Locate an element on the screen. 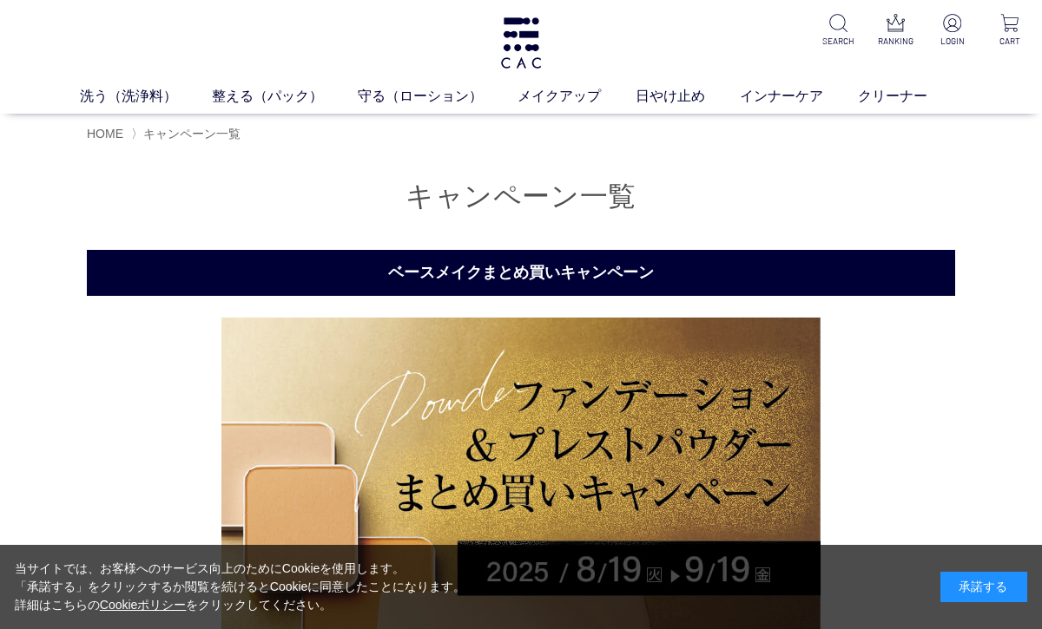 The height and width of the screenshot is (629, 1042). p: RANKING is located at coordinates (895, 41).